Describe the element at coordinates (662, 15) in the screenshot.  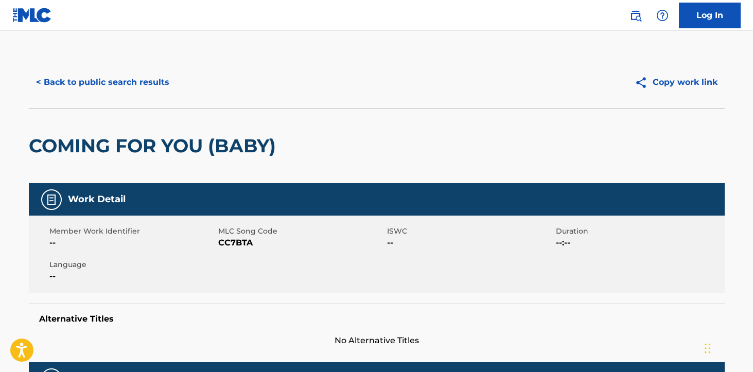
I see `img: help` at that location.